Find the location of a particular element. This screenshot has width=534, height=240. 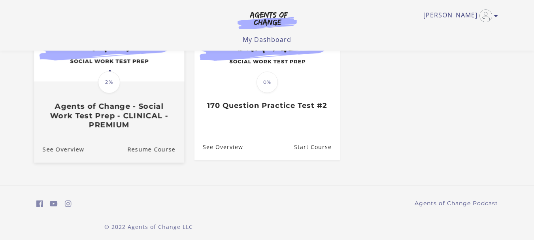

a: Agents of Change Podcast is located at coordinates (456, 203).